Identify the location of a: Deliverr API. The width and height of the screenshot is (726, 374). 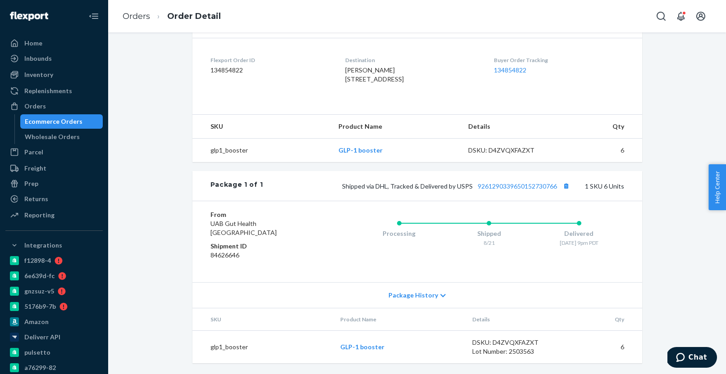
(54, 337).